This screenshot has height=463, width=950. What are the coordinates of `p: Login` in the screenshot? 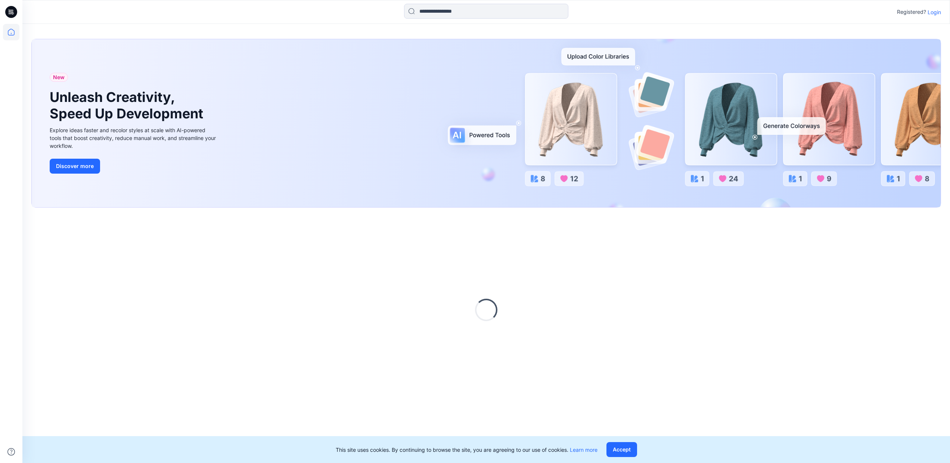 It's located at (934, 12).